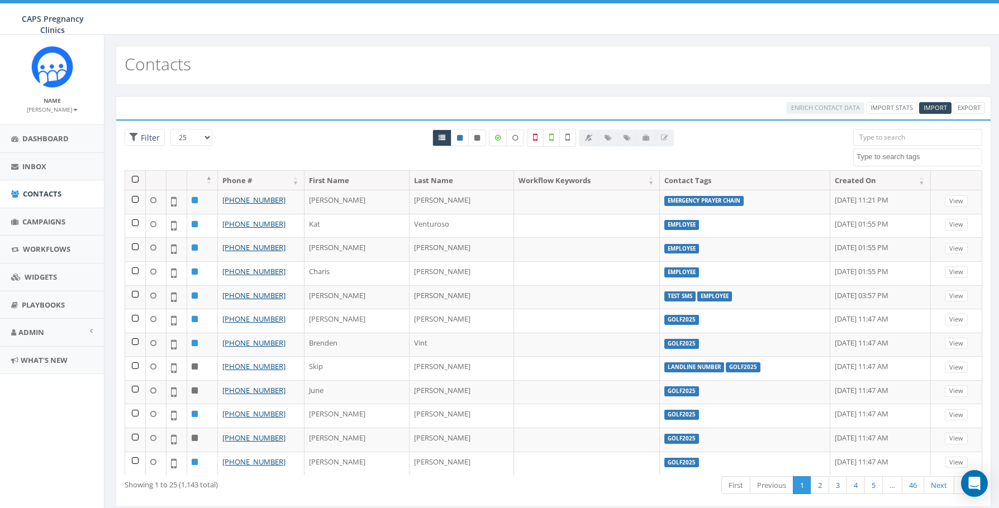 The width and height of the screenshot is (999, 508). What do you see at coordinates (45, 138) in the screenshot?
I see `span: Dashboard` at bounding box center [45, 138].